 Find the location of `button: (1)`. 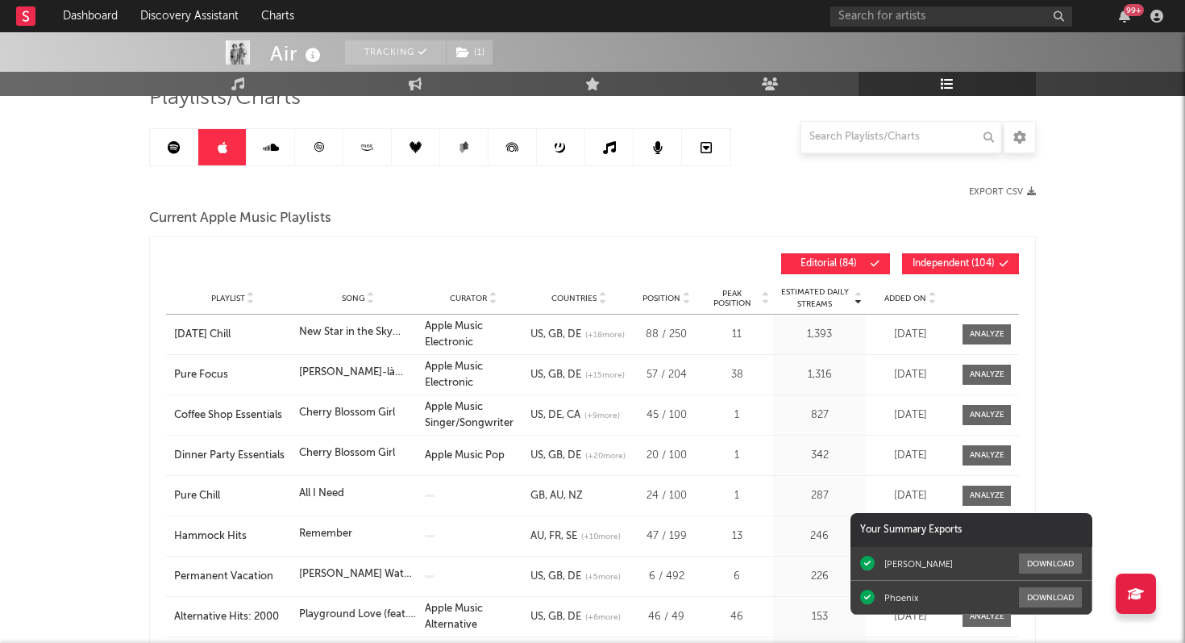

button: (1) is located at coordinates (469, 52).